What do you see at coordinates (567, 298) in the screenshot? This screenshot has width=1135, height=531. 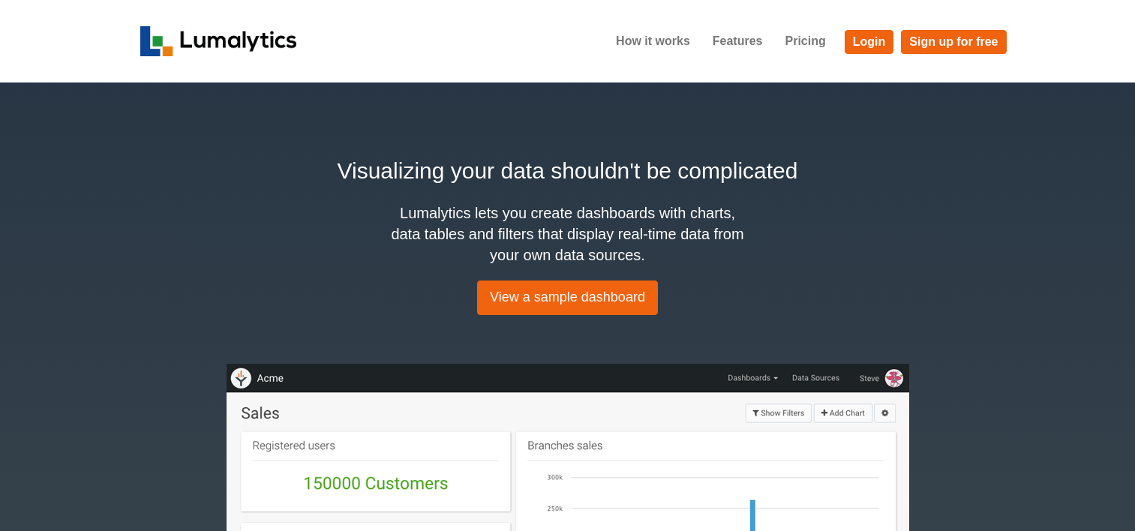 I see `a: View a sample dashboard` at bounding box center [567, 298].